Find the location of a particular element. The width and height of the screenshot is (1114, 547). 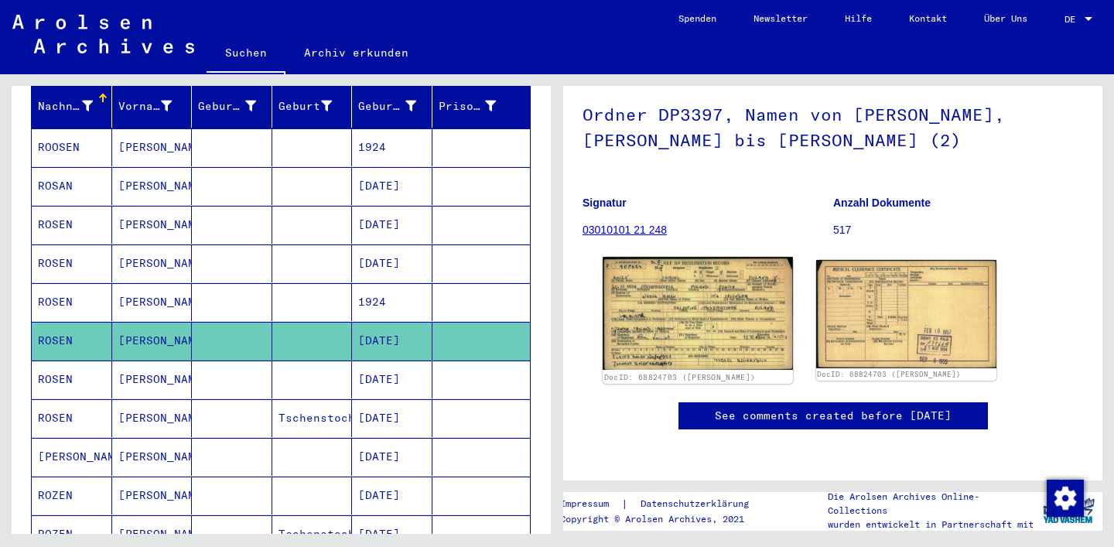

b: Signatur is located at coordinates (604, 203).